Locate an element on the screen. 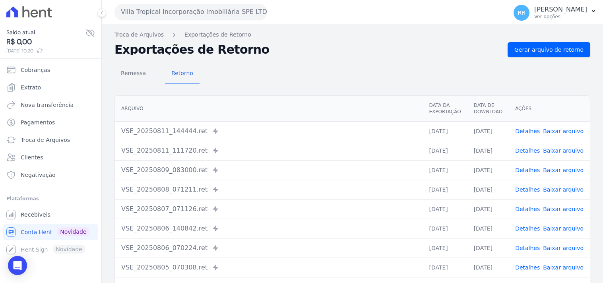 This screenshot has height=283, width=603. a: Negativação is located at coordinates (50, 175).